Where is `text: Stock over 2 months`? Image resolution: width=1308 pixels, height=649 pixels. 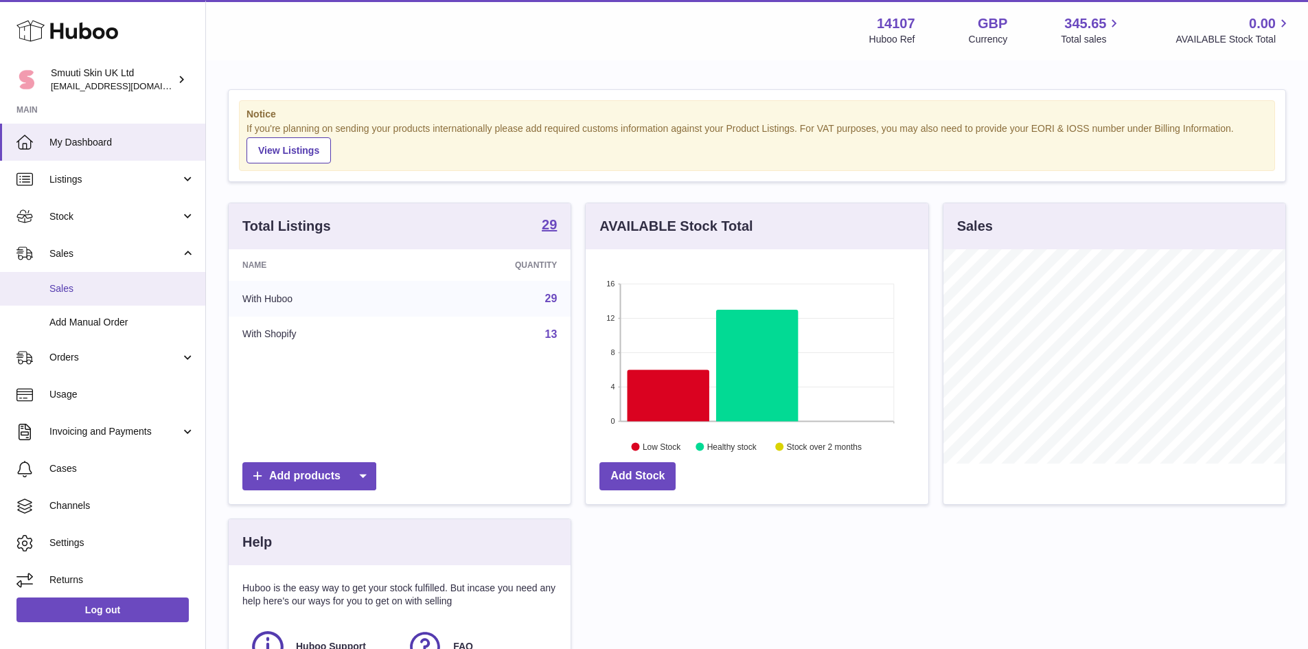 text: Stock over 2 months is located at coordinates (824, 446).